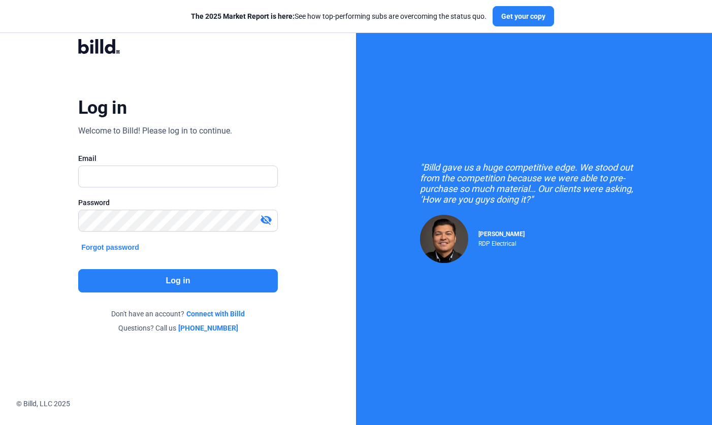 The width and height of the screenshot is (712, 425). Describe the element at coordinates (534, 183) in the screenshot. I see `div: "Billd gave us a huge competitive edge. We stood out from the competition because we were able to...` at that location.